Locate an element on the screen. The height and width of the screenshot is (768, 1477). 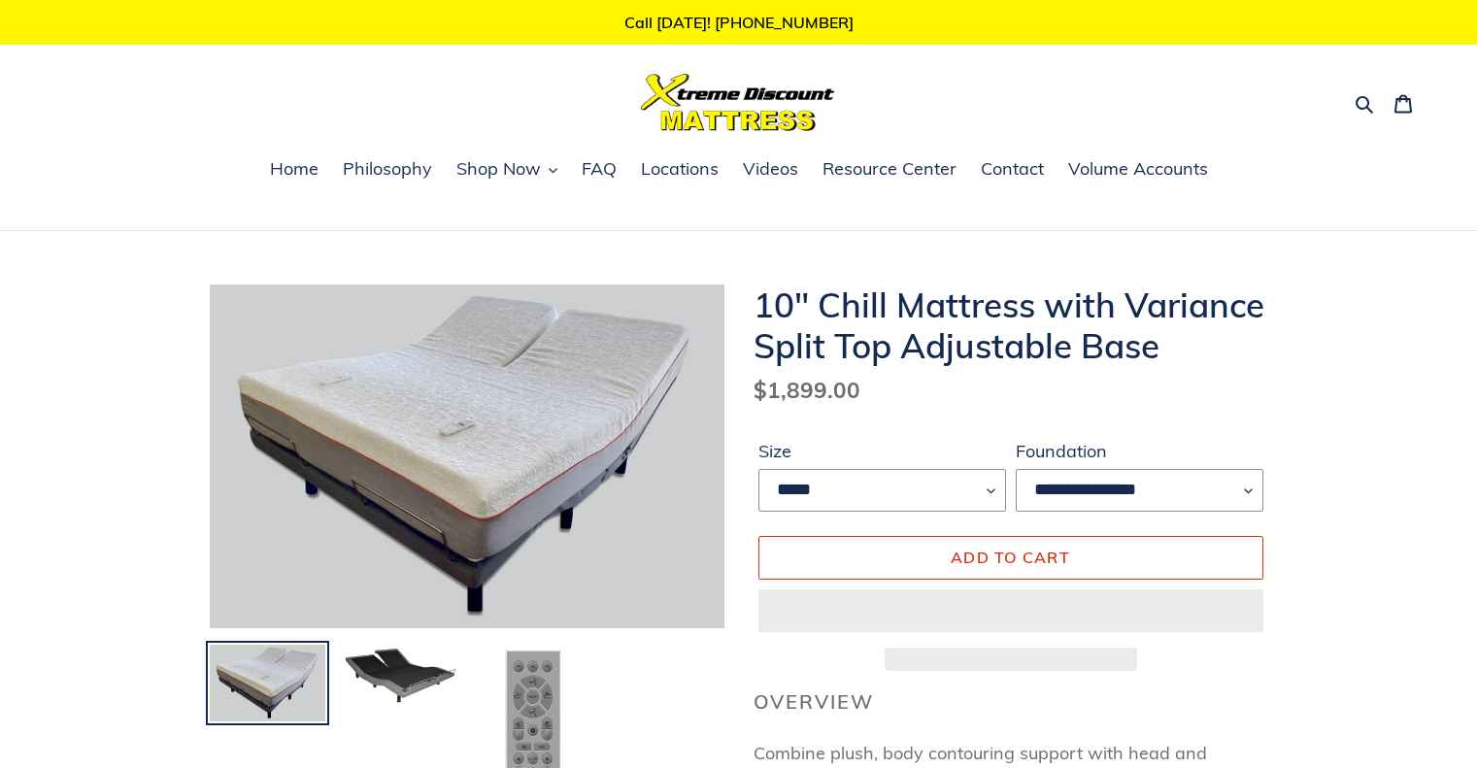
span: Add to cart is located at coordinates (1010, 557).